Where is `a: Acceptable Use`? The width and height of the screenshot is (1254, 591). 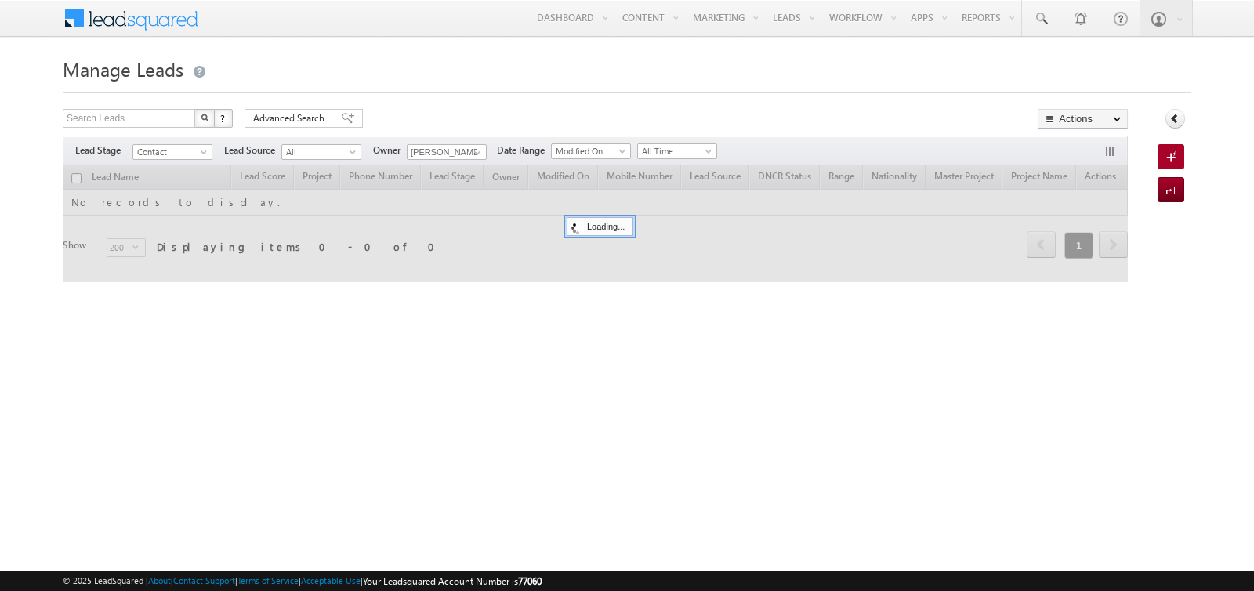 a: Acceptable Use is located at coordinates (331, 580).